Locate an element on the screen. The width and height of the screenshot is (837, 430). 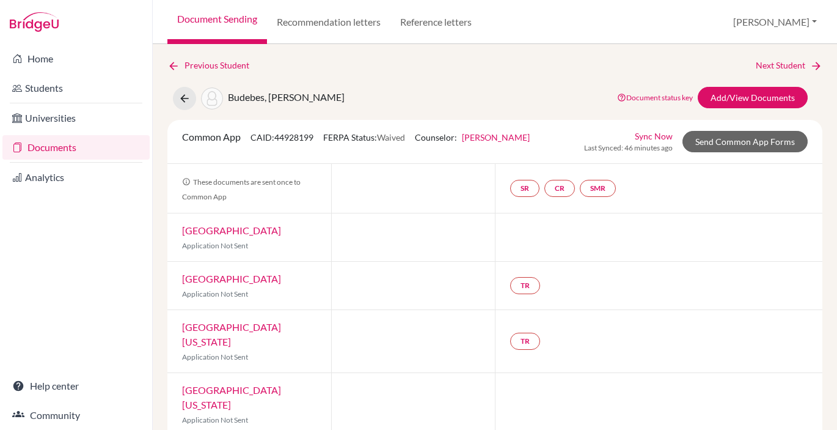
a: Sync Now is located at coordinates (654, 136).